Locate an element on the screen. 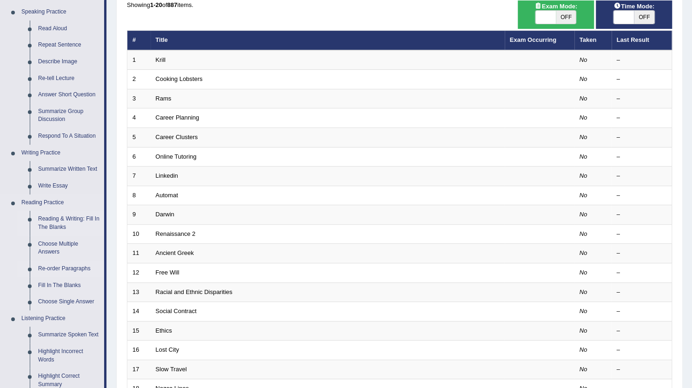  div: Showing of items. is located at coordinates (399, 5).